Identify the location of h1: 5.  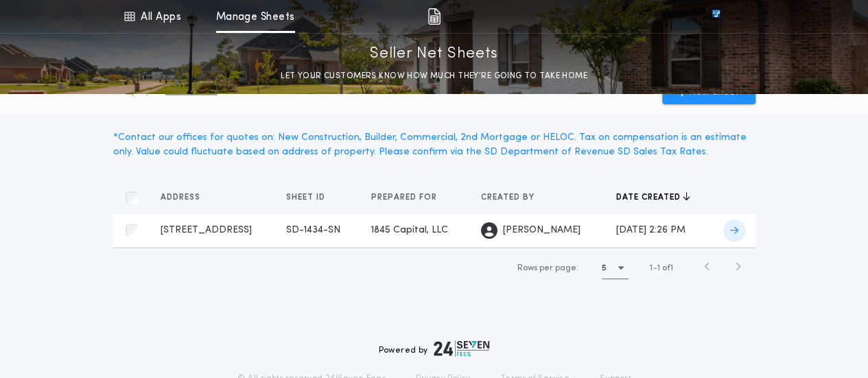
(604, 268).